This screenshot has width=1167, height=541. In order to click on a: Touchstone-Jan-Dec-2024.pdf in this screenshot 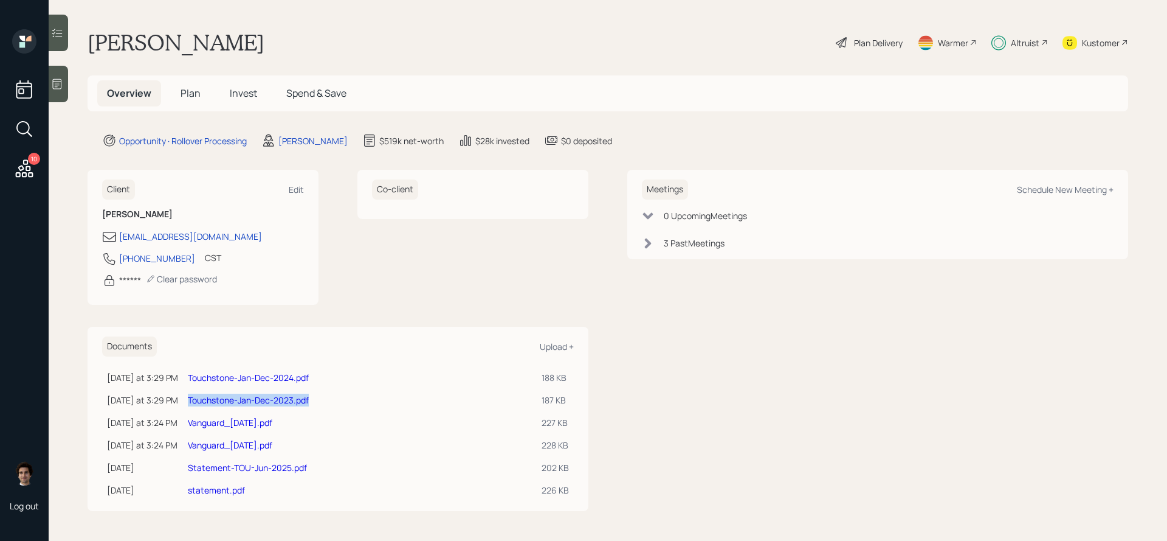, I will do `click(248, 377)`.